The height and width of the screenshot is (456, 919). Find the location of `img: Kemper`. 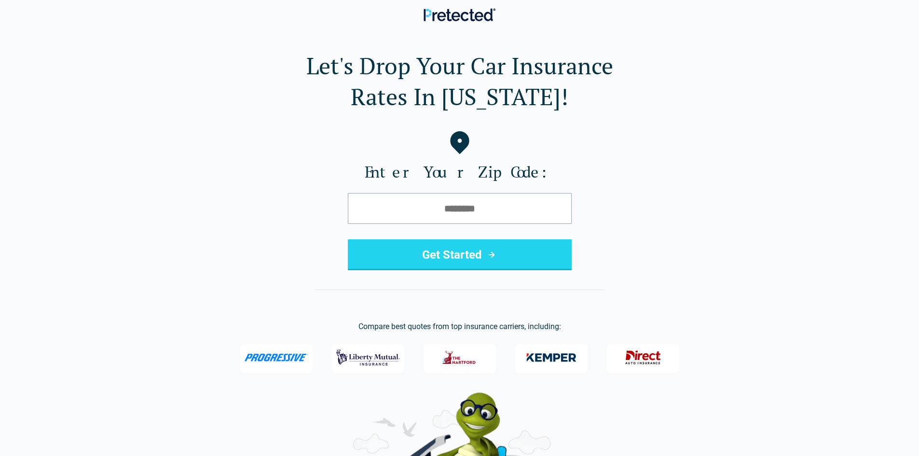

img: Kemper is located at coordinates (551, 357).